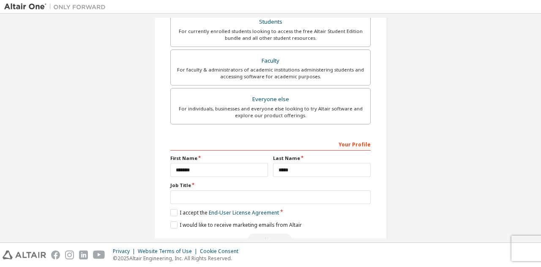 The height and width of the screenshot is (267, 541). I want to click on label: First Name, so click(219, 158).